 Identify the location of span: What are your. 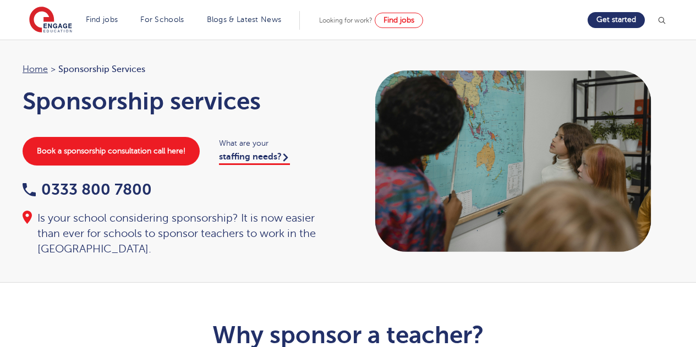
(278, 143).